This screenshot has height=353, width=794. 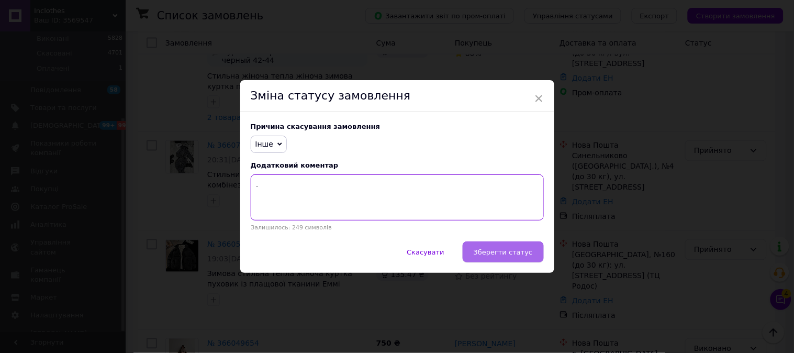 I want to click on button: Зберегти статус, so click(x=503, y=252).